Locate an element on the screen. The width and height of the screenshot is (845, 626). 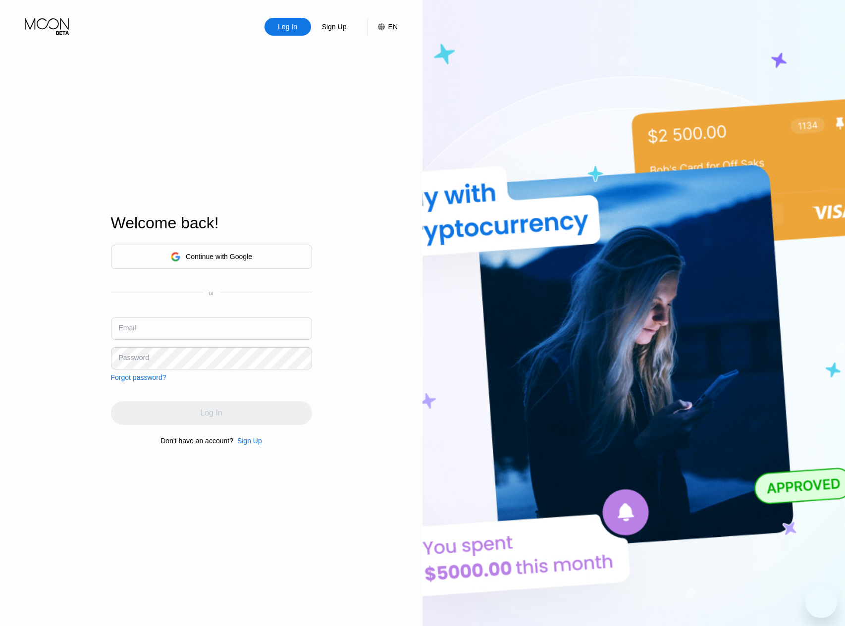
div: Password is located at coordinates (134, 358).